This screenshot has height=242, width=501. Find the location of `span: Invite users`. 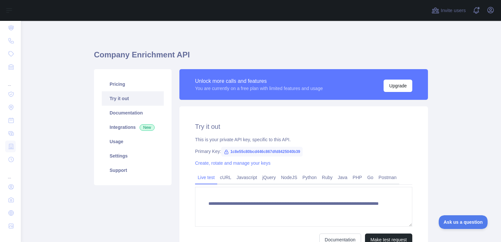

span: Invite users is located at coordinates (453, 10).